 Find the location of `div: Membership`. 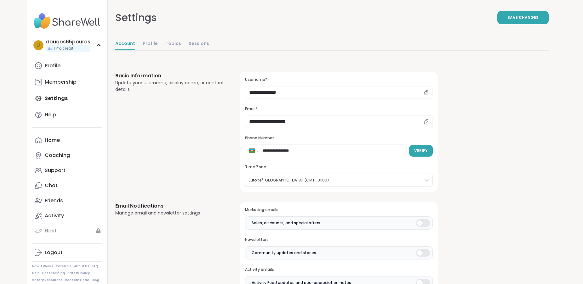

div: Membership is located at coordinates (60, 82).